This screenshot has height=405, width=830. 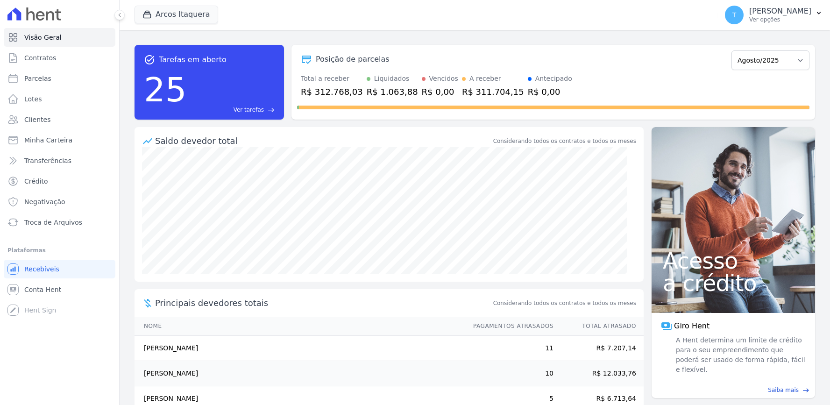 What do you see at coordinates (332, 79) in the screenshot?
I see `div: Total a receber` at bounding box center [332, 79].